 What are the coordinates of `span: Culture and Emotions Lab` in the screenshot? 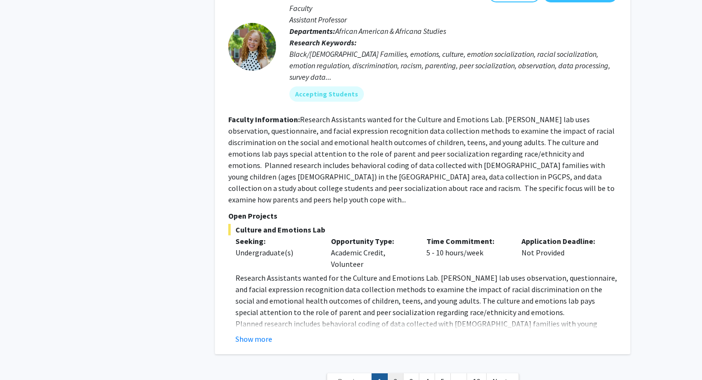 It's located at (423, 230).